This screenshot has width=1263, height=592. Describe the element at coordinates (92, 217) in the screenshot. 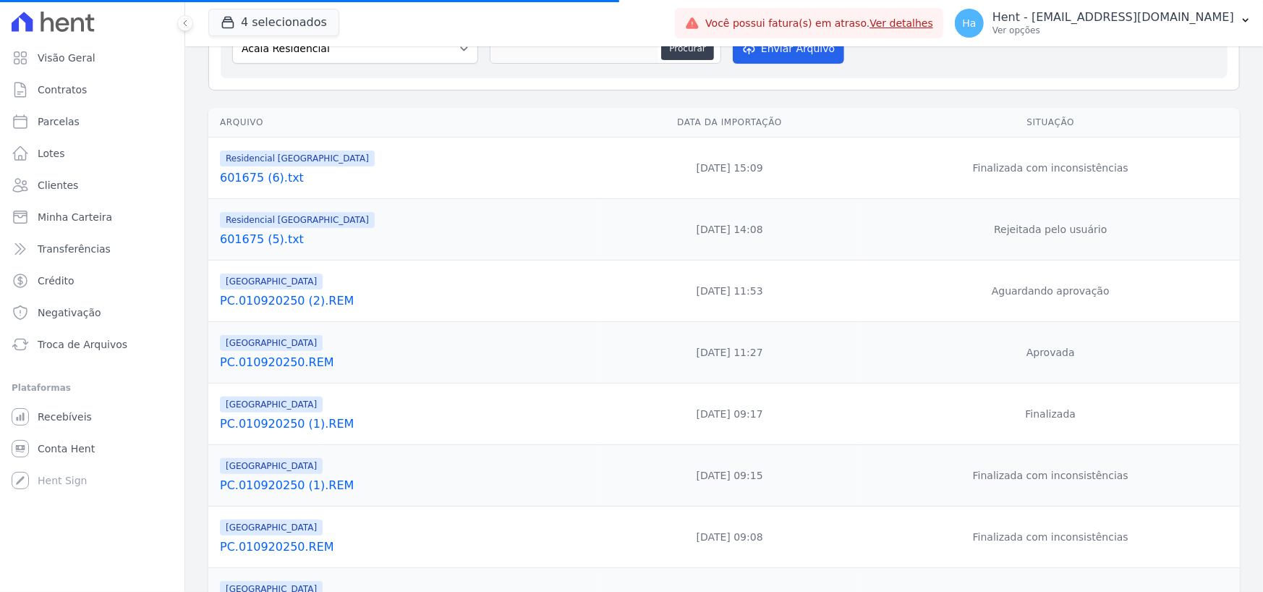

I see `a: Minha Carteira` at that location.